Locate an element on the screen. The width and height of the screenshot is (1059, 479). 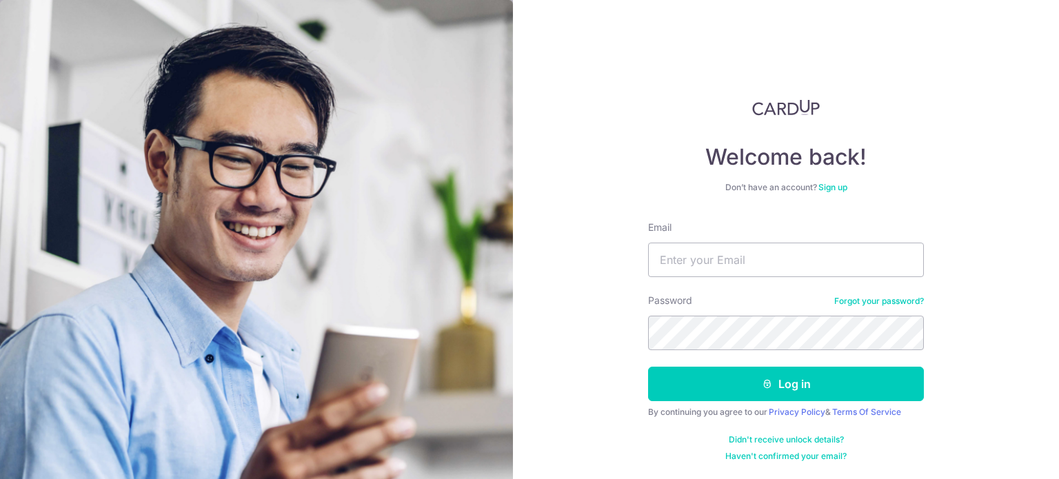
label: Email is located at coordinates (660, 227).